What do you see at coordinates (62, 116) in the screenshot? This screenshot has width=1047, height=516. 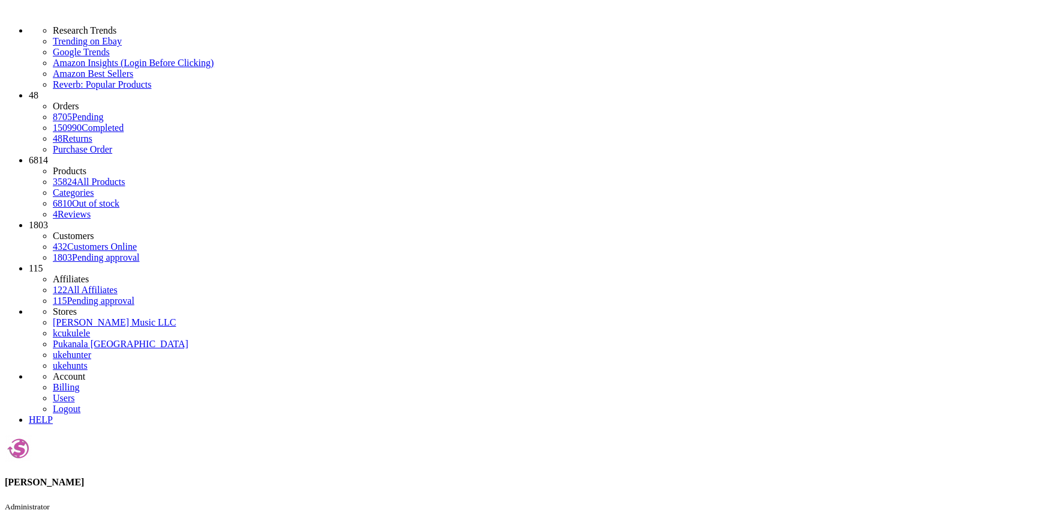 I see `span: 8705` at bounding box center [62, 116].